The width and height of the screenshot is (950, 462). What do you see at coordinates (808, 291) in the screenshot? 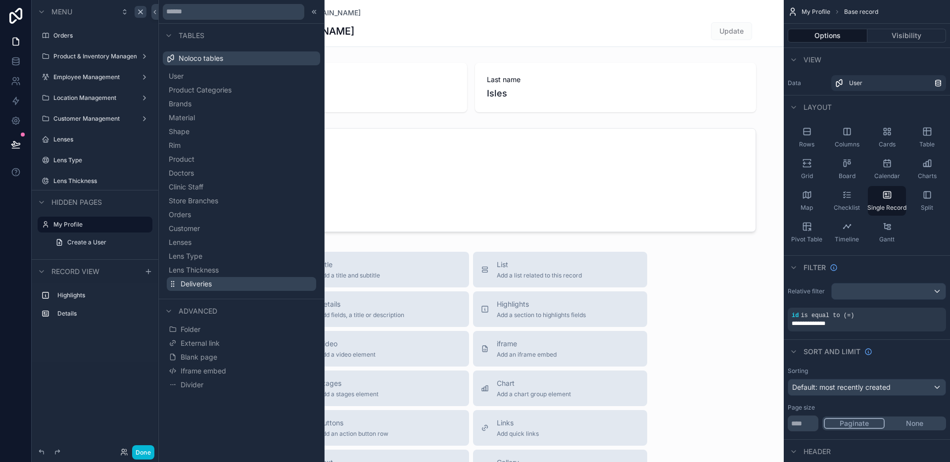
I see `label: Relative filter` at bounding box center [808, 291].